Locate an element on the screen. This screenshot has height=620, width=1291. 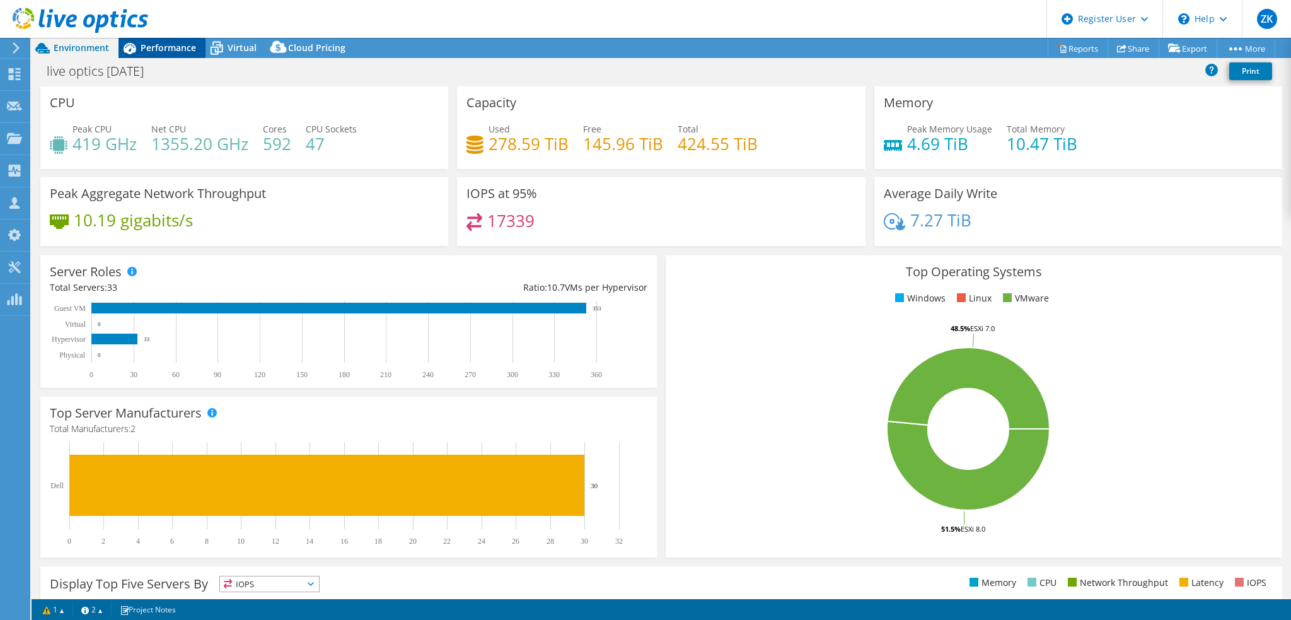
a: Export is located at coordinates (1188, 48).